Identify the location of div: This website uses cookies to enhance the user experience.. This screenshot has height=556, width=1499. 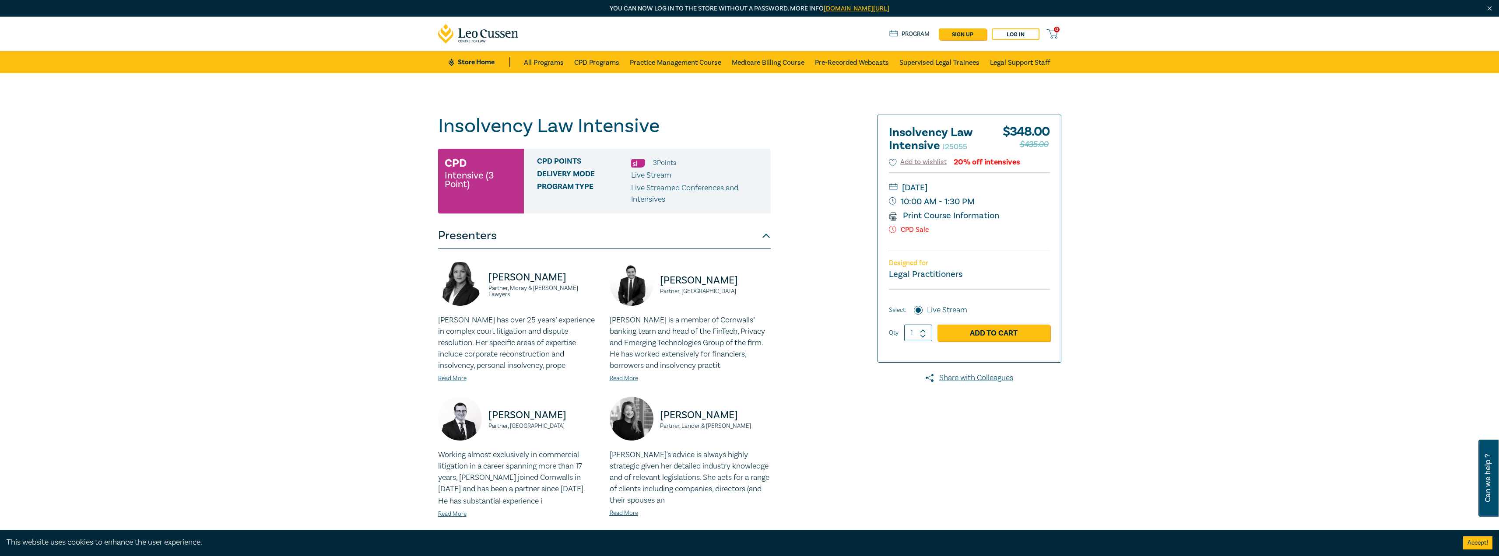
(728, 543).